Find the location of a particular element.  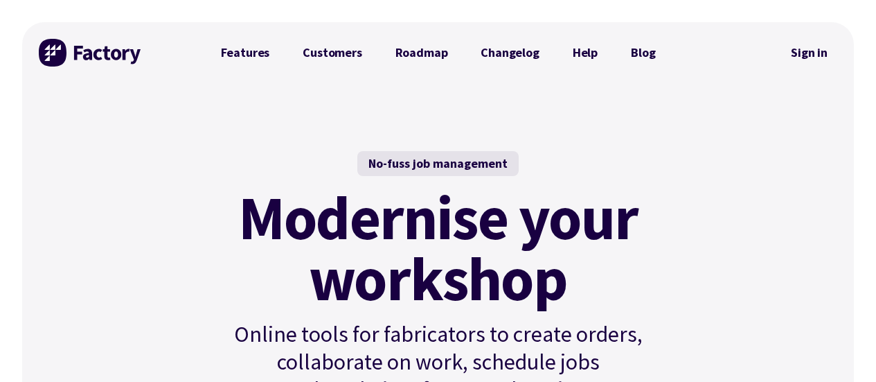

a: Blog is located at coordinates (643, 53).